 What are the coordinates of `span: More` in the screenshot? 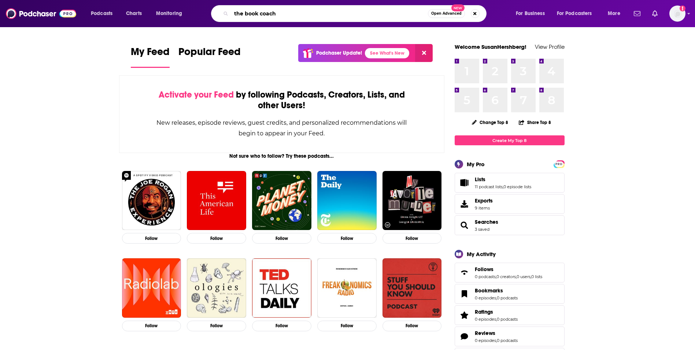 It's located at (614, 14).